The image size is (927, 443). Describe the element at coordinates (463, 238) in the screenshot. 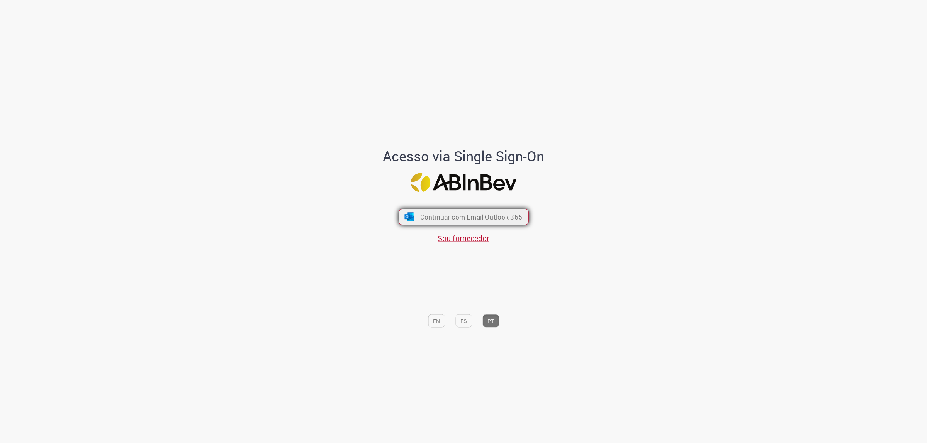

I see `a: Sou fornecedor` at that location.